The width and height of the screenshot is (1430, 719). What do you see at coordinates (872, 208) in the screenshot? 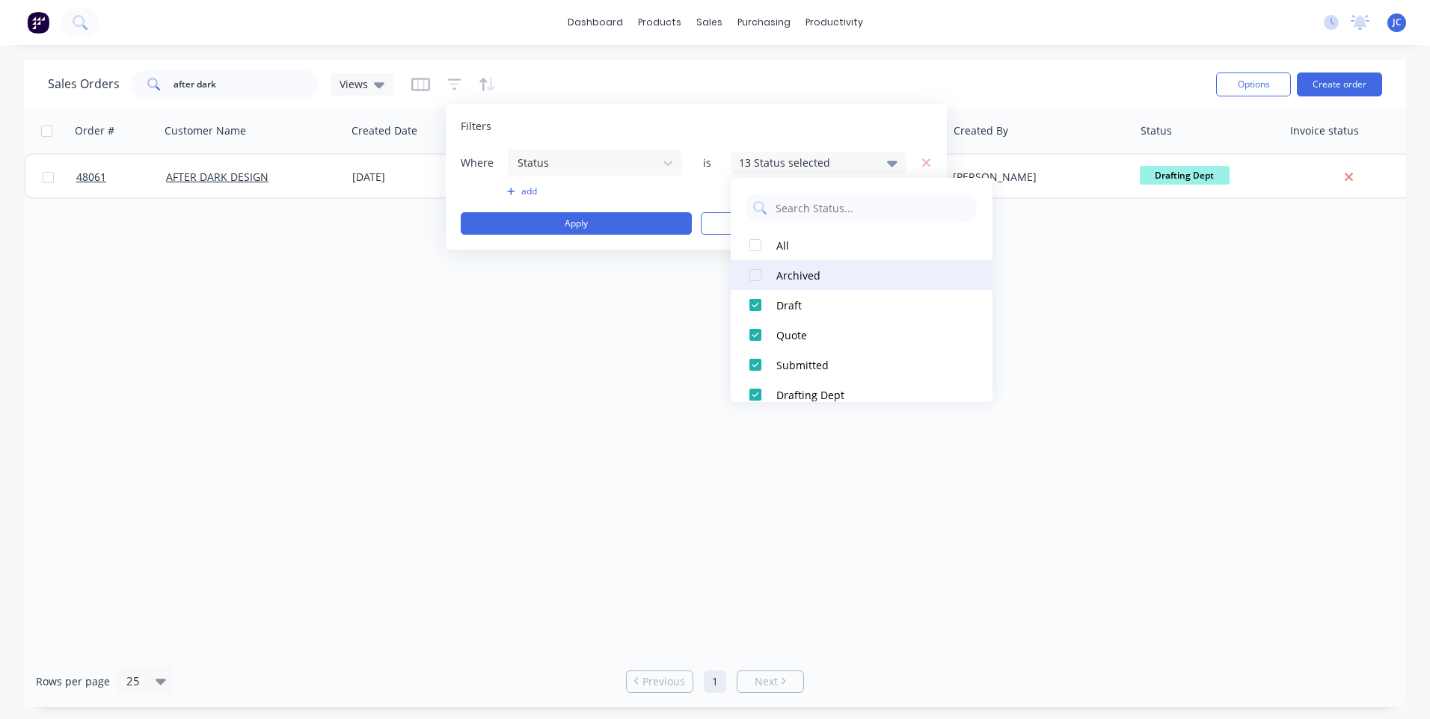
I see `input: Search Status...` at bounding box center [872, 208].